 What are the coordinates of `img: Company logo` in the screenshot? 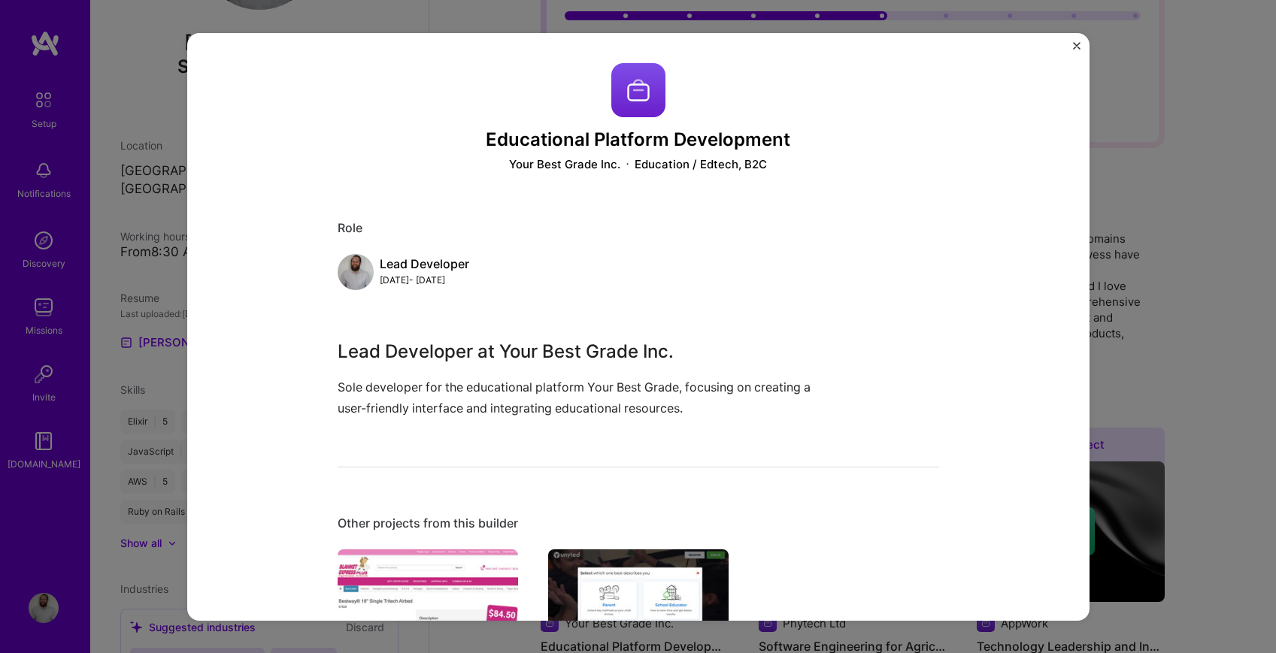 It's located at (638, 89).